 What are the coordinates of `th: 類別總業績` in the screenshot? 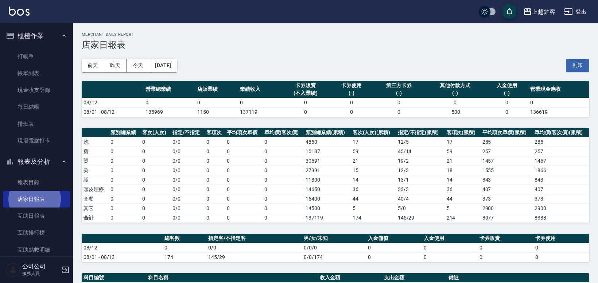 It's located at (124, 133).